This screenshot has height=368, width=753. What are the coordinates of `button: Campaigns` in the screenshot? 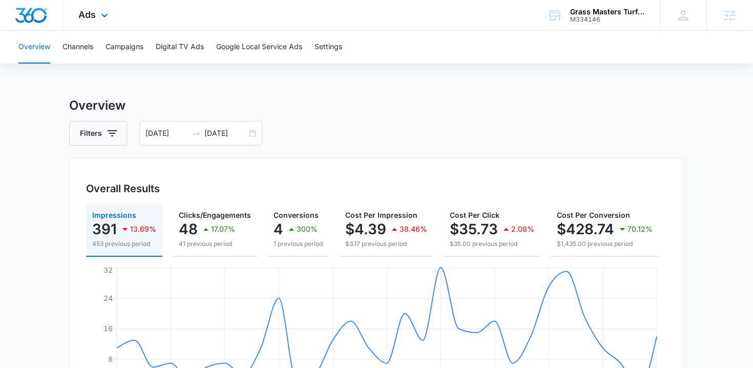 It's located at (124, 47).